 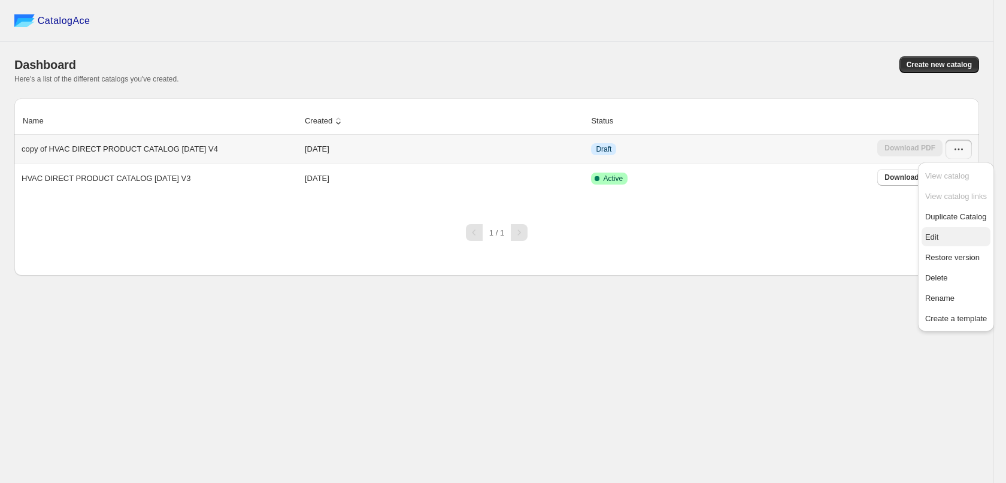 What do you see at coordinates (956, 318) in the screenshot?
I see `span: Create a template` at bounding box center [956, 318].